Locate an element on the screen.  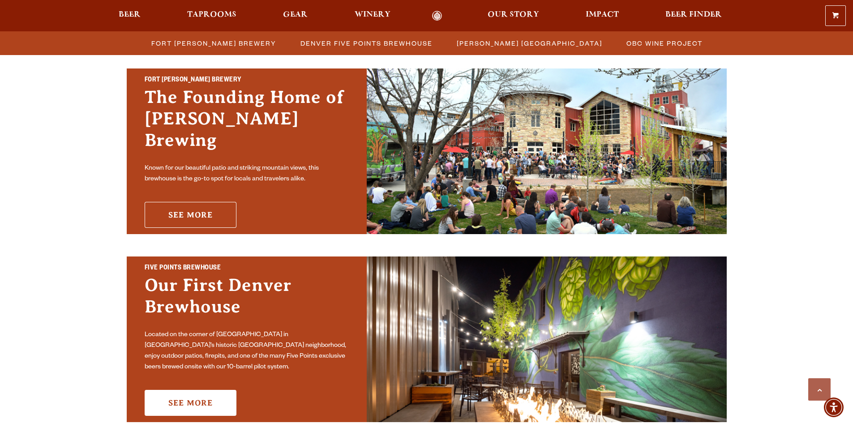
a: Our Story is located at coordinates (513, 16).